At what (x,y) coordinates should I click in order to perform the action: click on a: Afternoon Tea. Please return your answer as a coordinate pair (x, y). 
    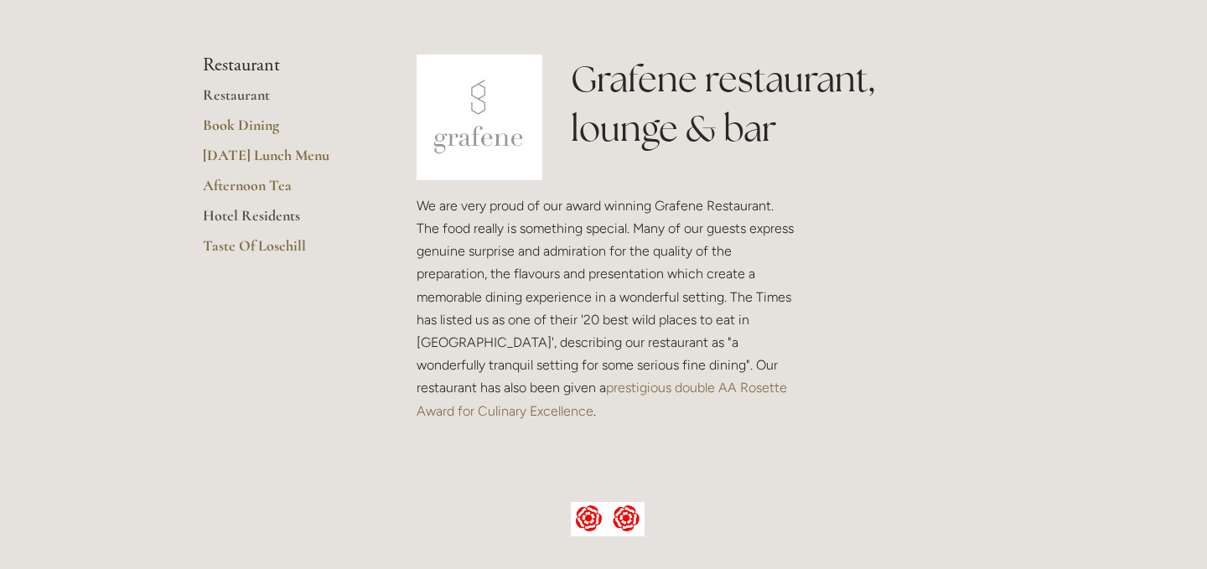
    Looking at the image, I should click on (282, 191).